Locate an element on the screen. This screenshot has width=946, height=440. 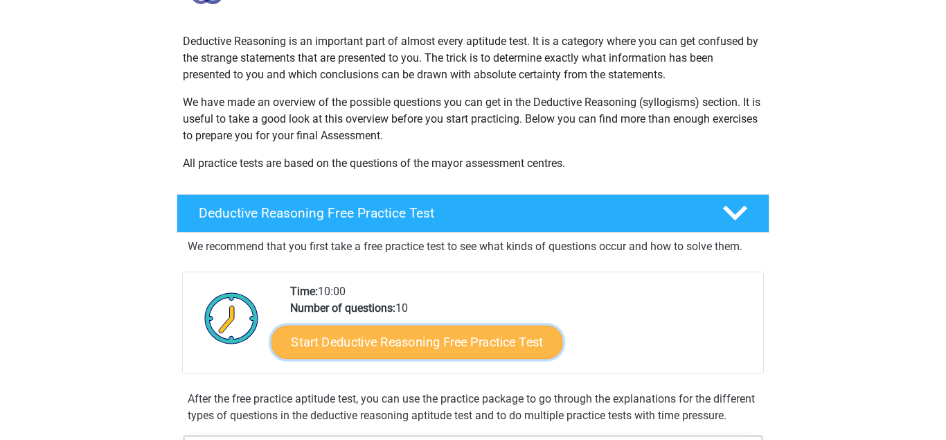
p: Deductive Reasoning is an important part of almost every aptitude test. It is a category where yo... is located at coordinates (473, 58).